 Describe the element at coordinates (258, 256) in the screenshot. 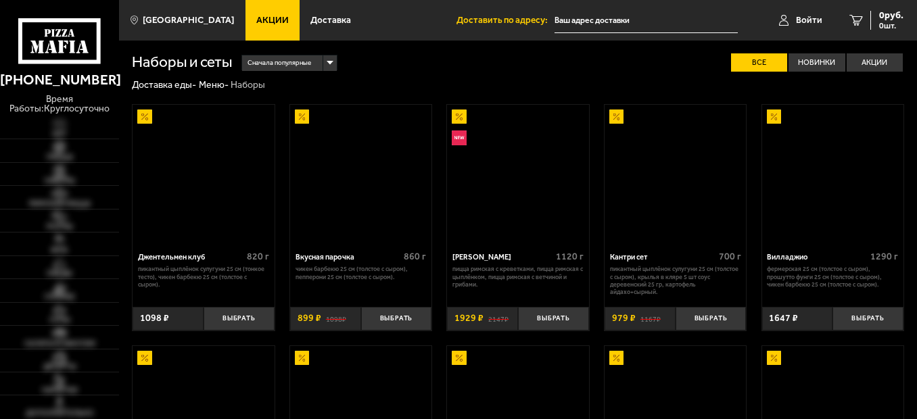

I see `span: 820 г` at that location.